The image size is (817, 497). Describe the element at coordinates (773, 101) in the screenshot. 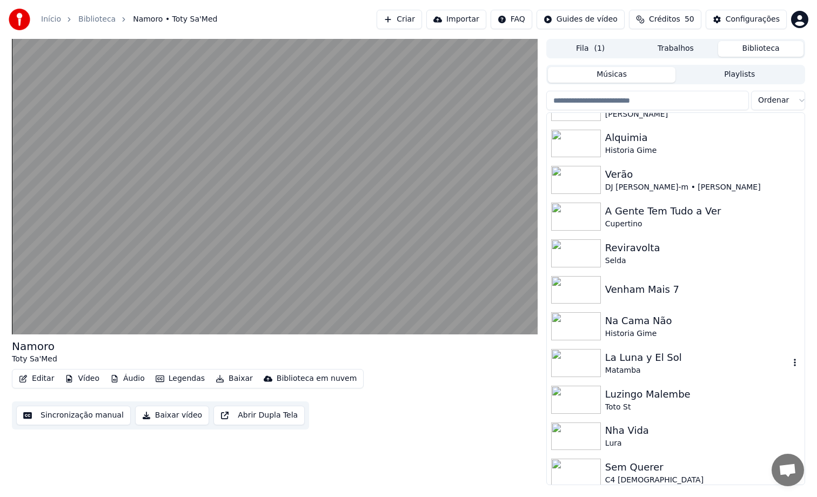

I see `span: Ordenar` at that location.